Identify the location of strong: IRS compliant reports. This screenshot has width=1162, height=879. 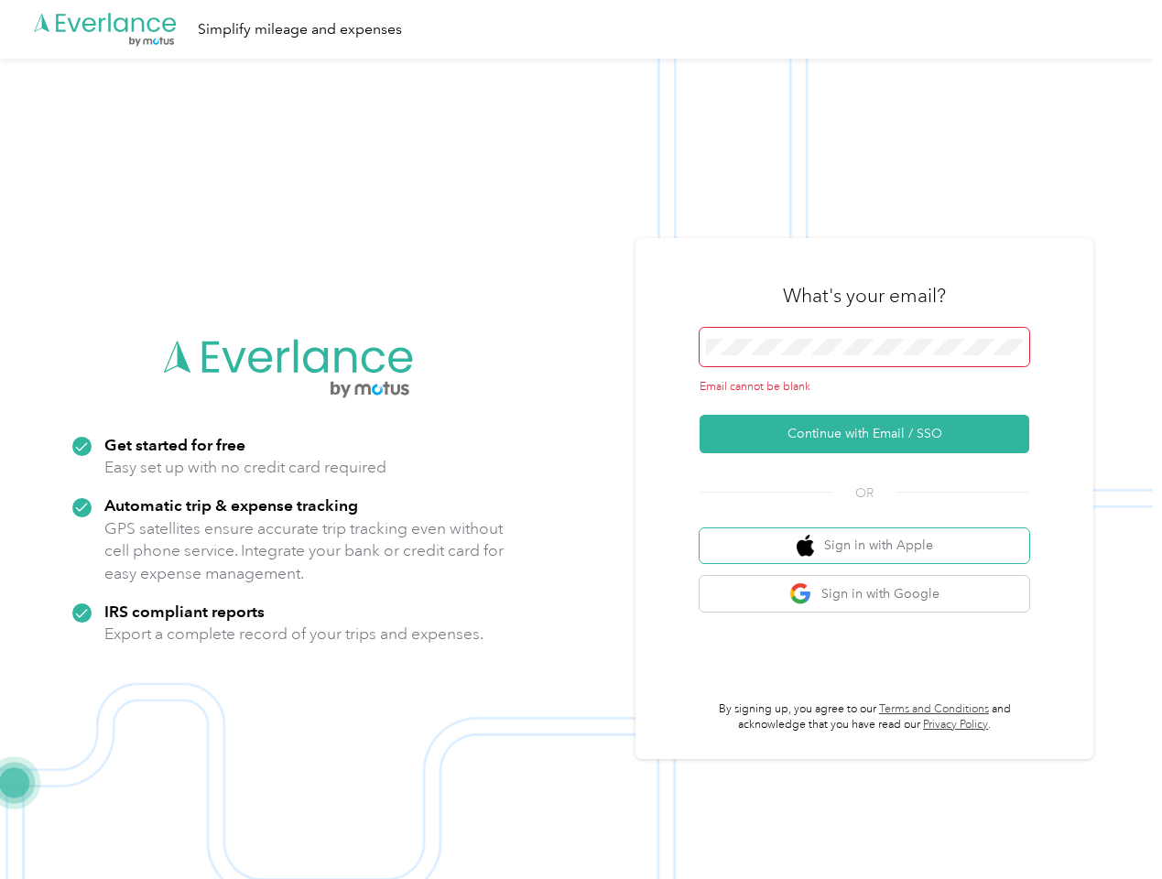
(184, 611).